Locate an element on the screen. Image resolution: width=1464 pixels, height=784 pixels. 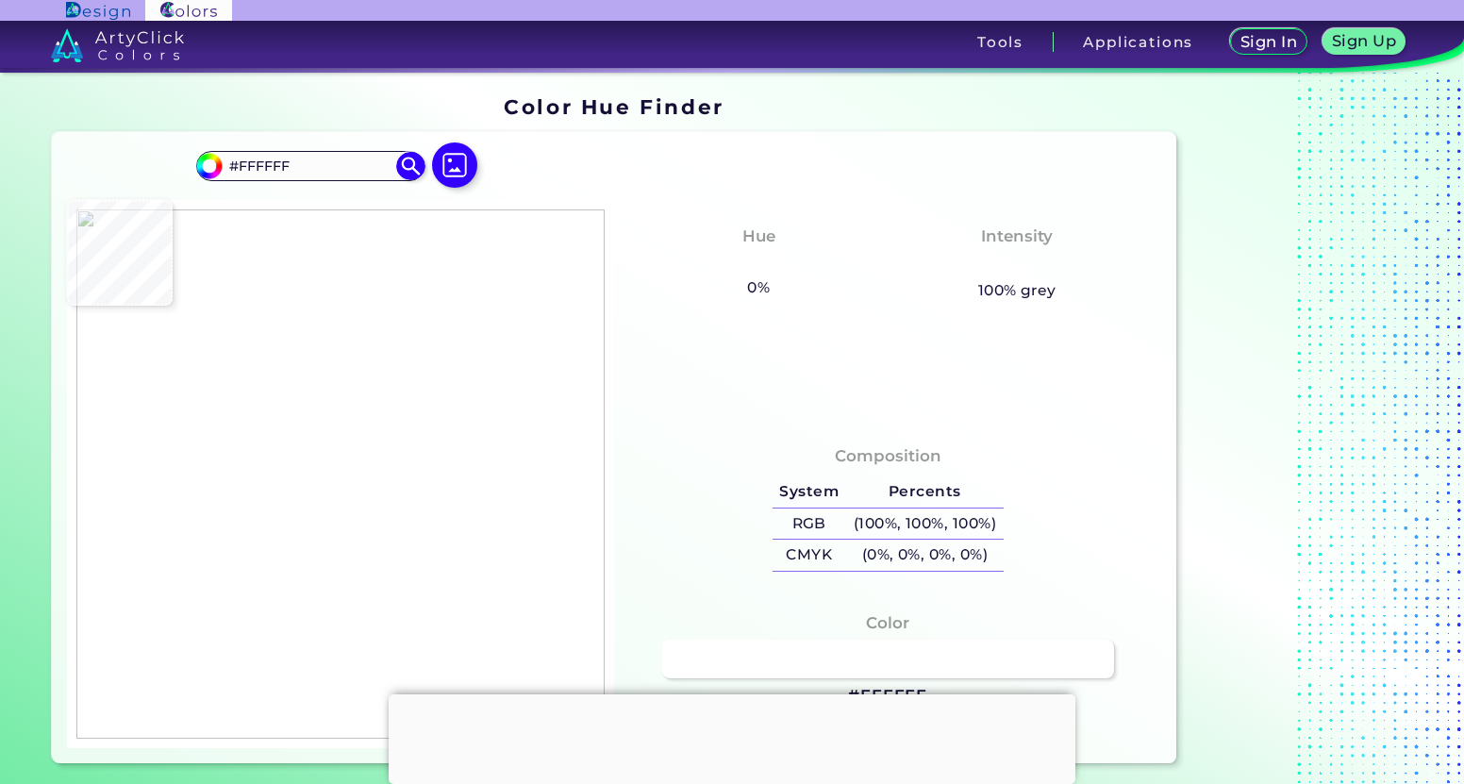
h4: Intensity is located at coordinates (1017, 236).